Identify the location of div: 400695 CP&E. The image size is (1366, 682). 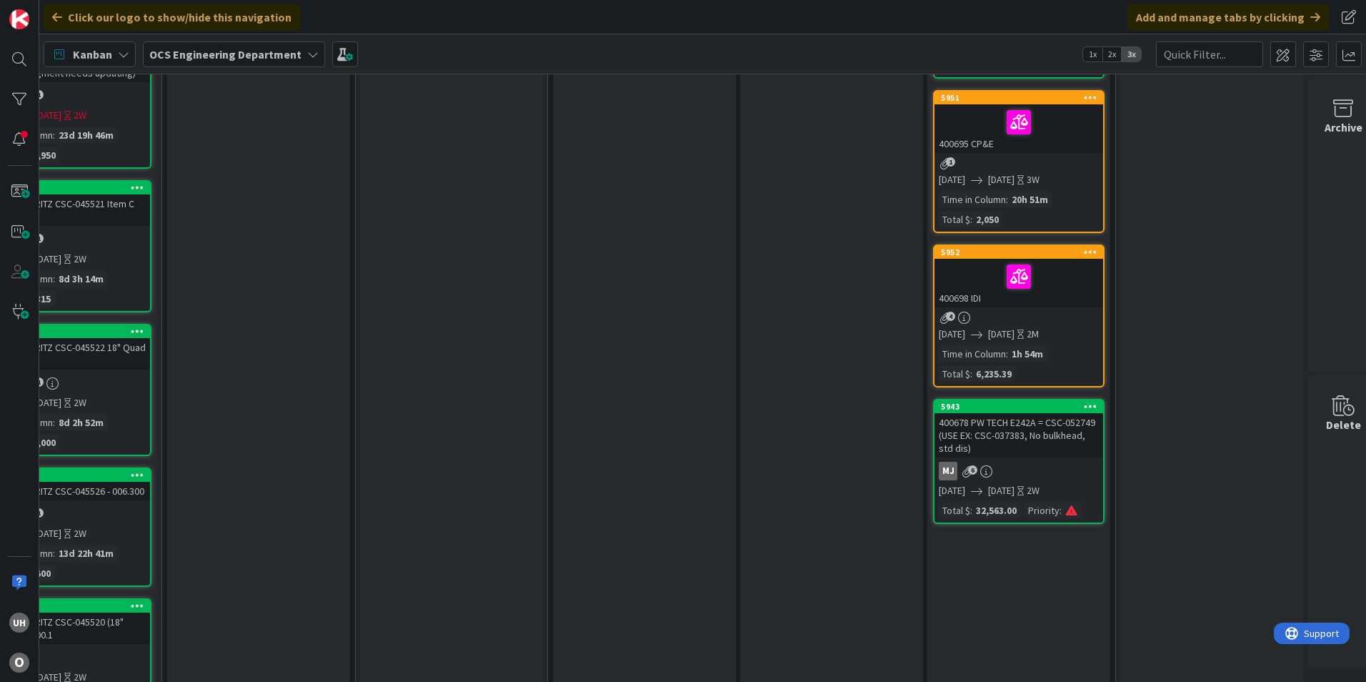
(1019, 129).